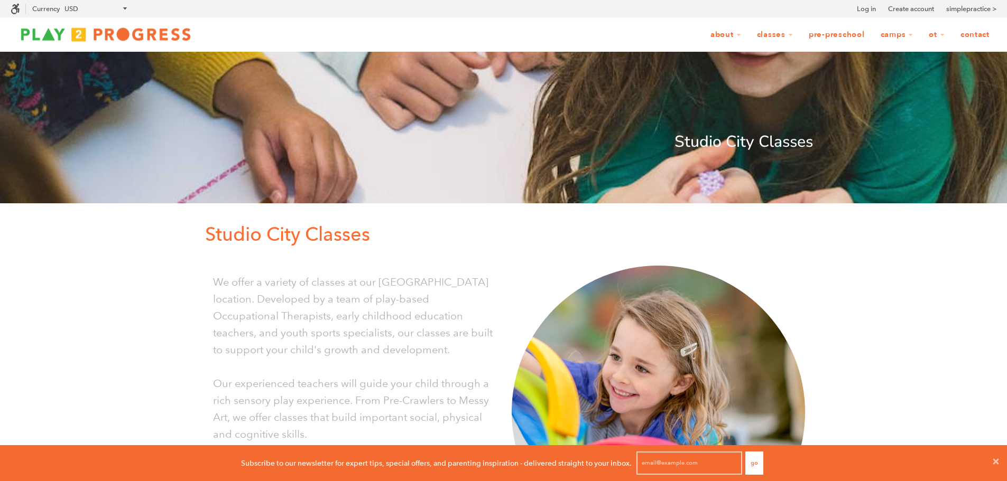  Describe the element at coordinates (897, 35) in the screenshot. I see `a: Camps` at that location.